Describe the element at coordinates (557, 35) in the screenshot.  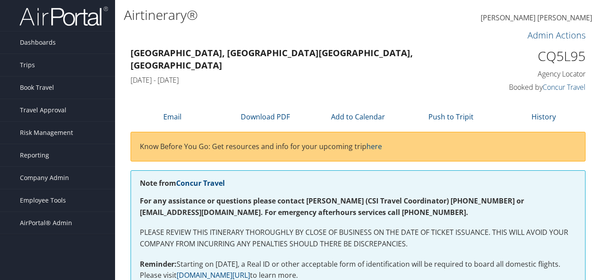
I see `a: Admin Actions` at that location.